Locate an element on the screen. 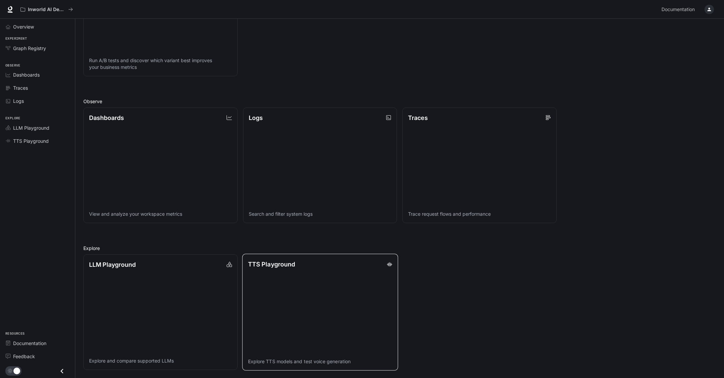 The width and height of the screenshot is (724, 378). a: Overview is located at coordinates (37, 27).